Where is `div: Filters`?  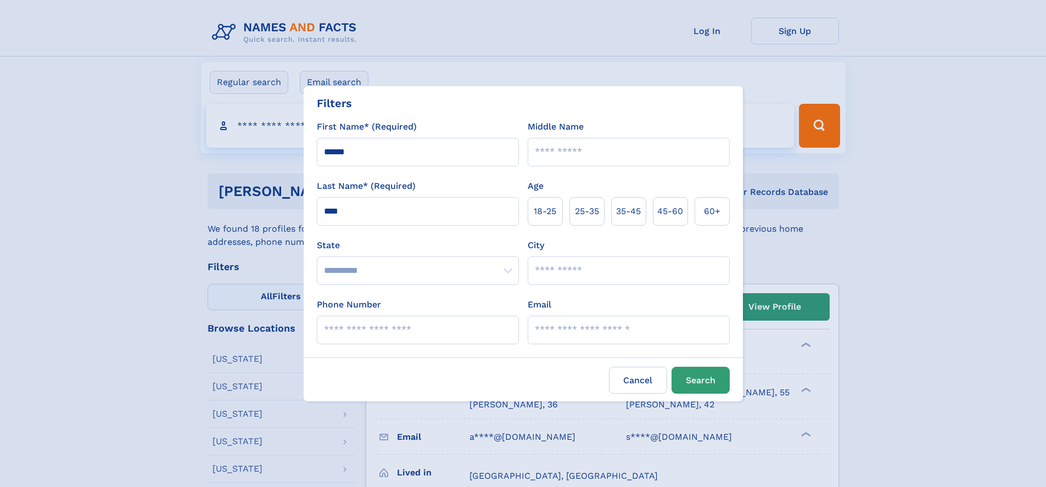 div: Filters is located at coordinates (335, 103).